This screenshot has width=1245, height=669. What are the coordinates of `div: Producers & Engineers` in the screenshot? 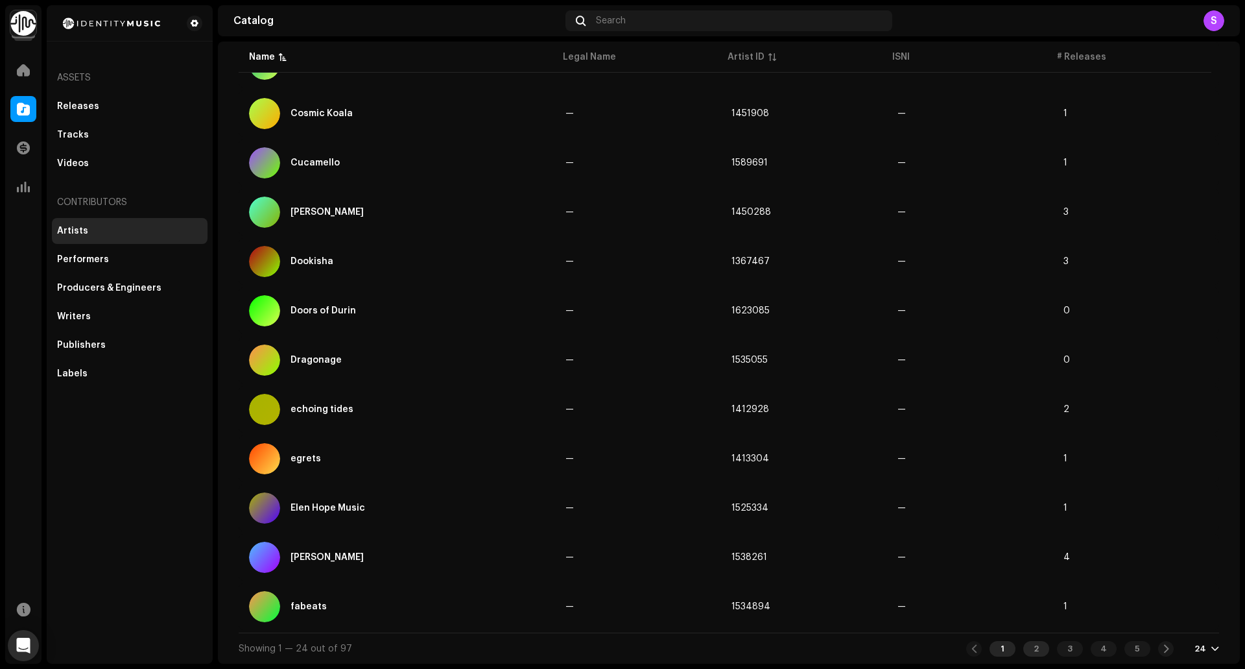 It's located at (109, 288).